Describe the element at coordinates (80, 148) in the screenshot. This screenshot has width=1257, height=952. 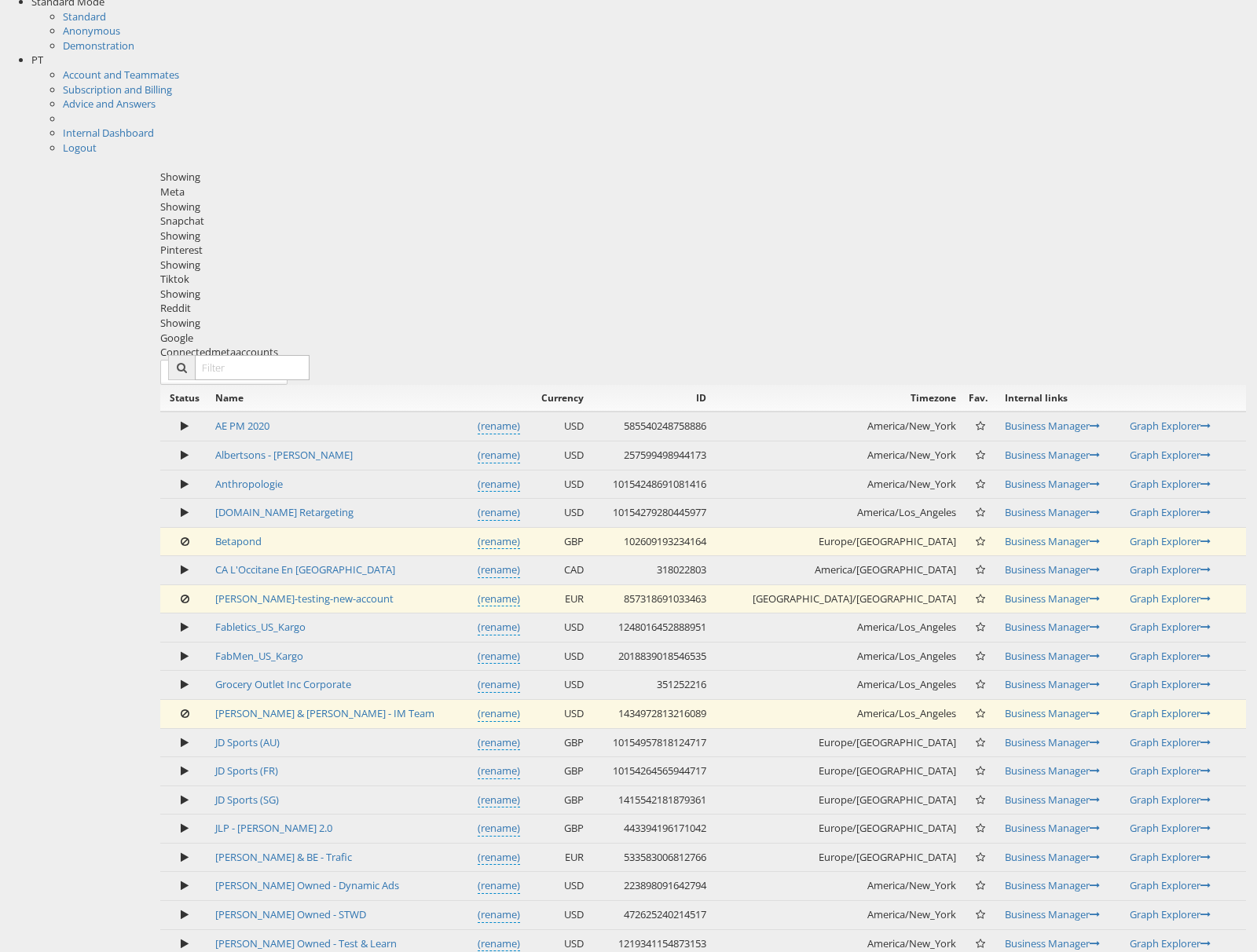
I see `a: Logout` at that location.